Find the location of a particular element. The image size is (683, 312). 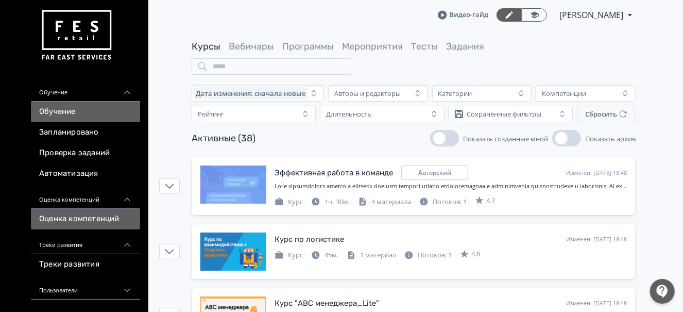

span: 4.7 is located at coordinates (490, 201).